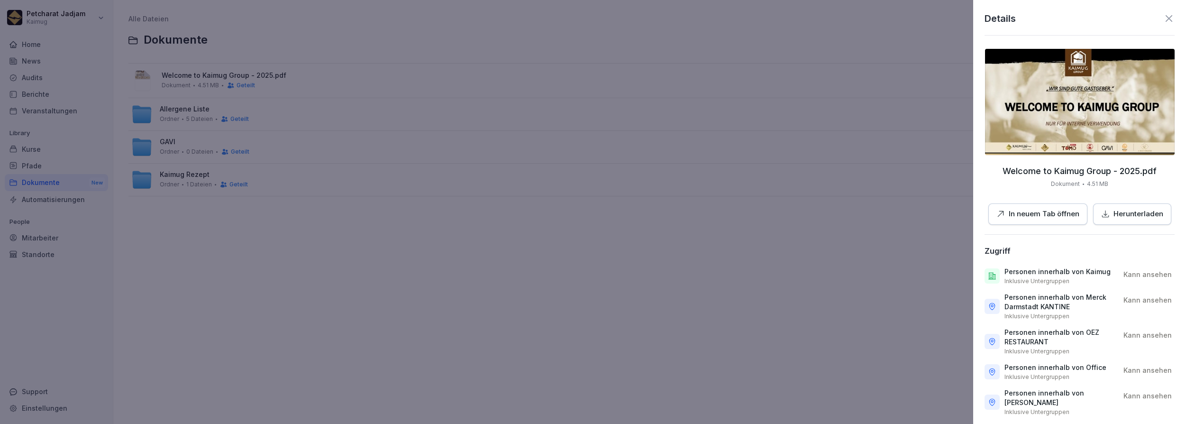 The height and width of the screenshot is (424, 1186). I want to click on p: Personen innerhalb von OEZ RESTAURANT, so click(1060, 337).